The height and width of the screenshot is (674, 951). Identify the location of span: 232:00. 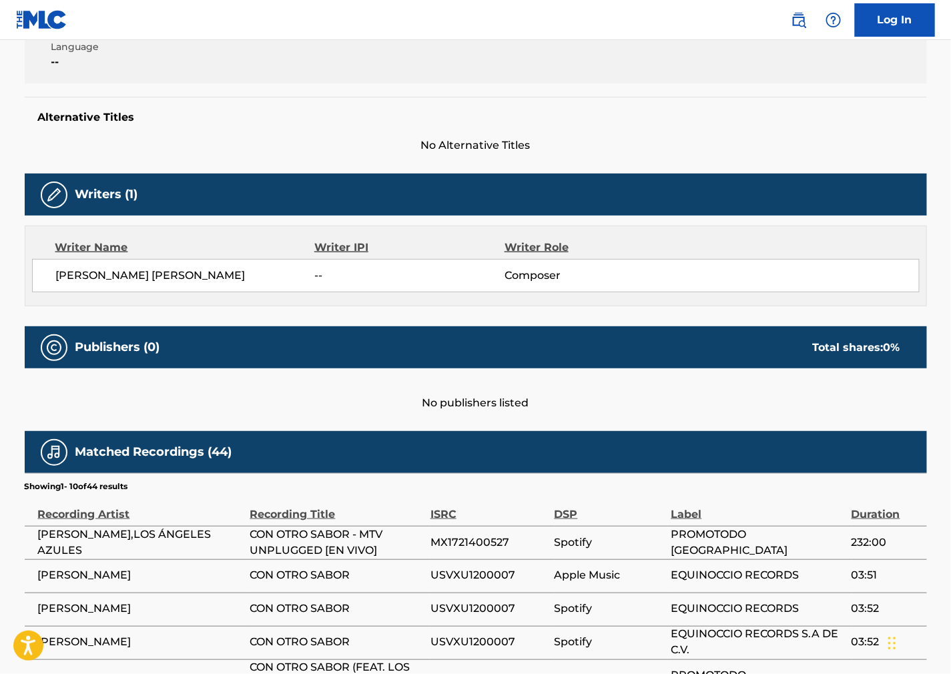
(886, 543).